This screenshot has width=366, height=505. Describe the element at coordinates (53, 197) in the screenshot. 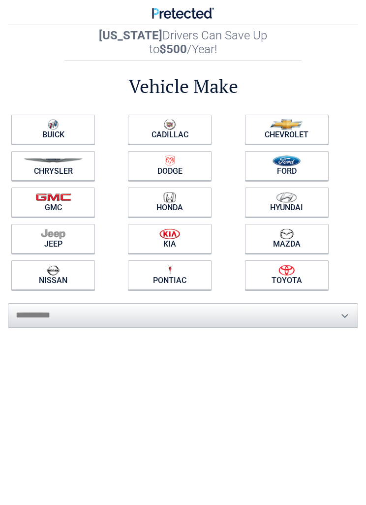

I see `img: gmc` at that location.